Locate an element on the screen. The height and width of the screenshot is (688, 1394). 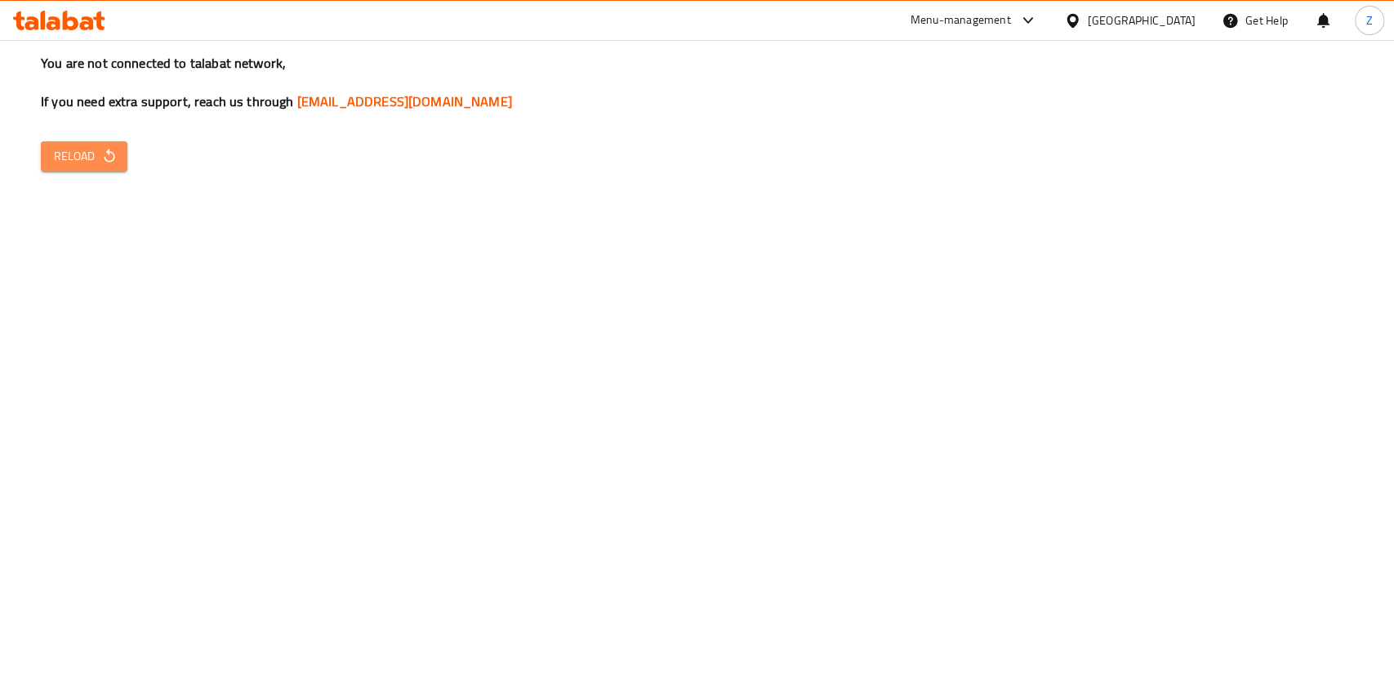
h3: You are not connected to talabat network, If you need extra support, reach us through is located at coordinates (697, 82).